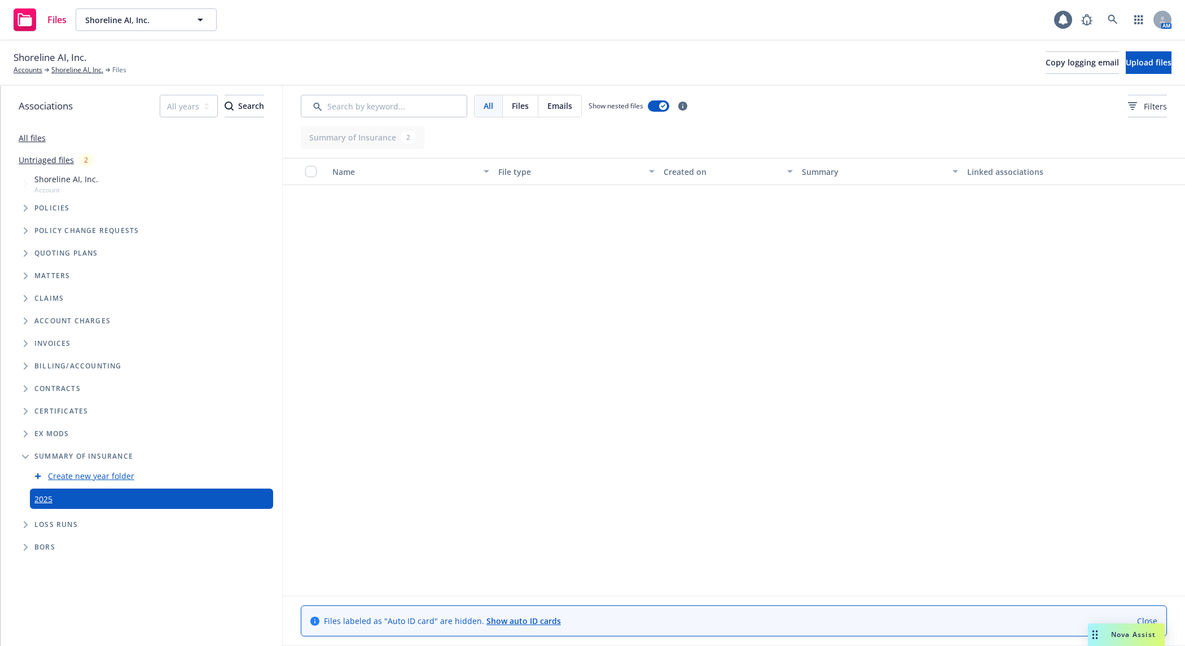 This screenshot has height=646, width=1185. Describe the element at coordinates (141, 263) in the screenshot. I see `div: Tree Example` at that location.